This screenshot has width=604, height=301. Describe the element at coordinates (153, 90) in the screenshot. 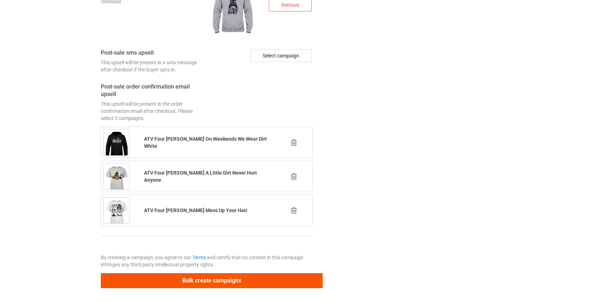

I see `h4: Post-sale order confirmation email upsell` at that location.